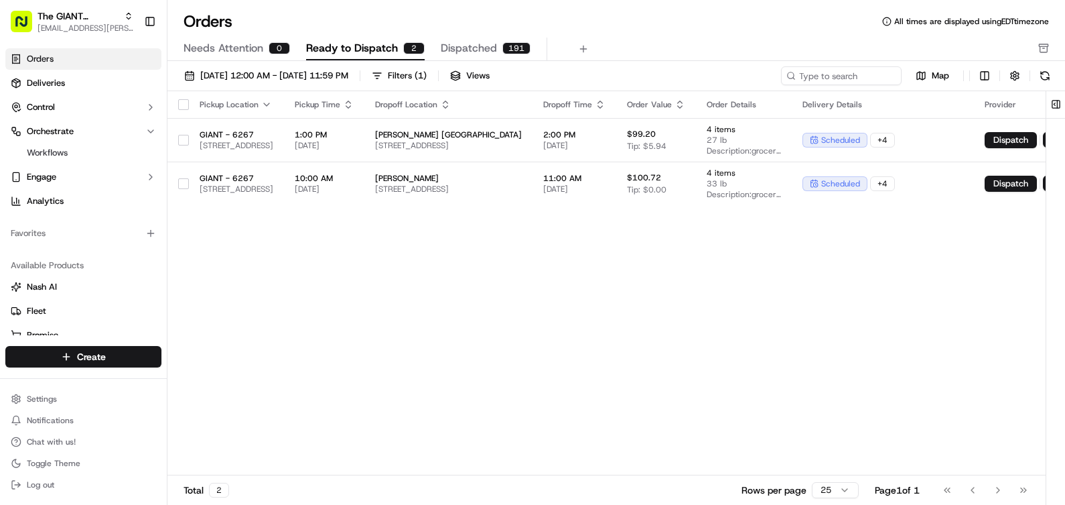  I want to click on span: Fleet, so click(36, 311).